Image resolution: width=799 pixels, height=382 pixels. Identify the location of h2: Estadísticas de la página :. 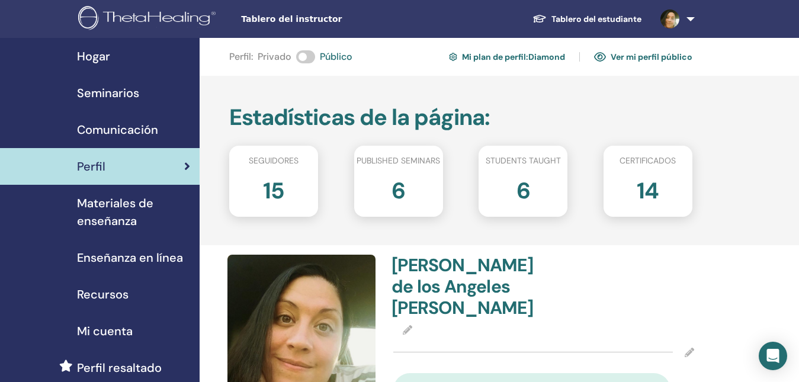
(461, 118).